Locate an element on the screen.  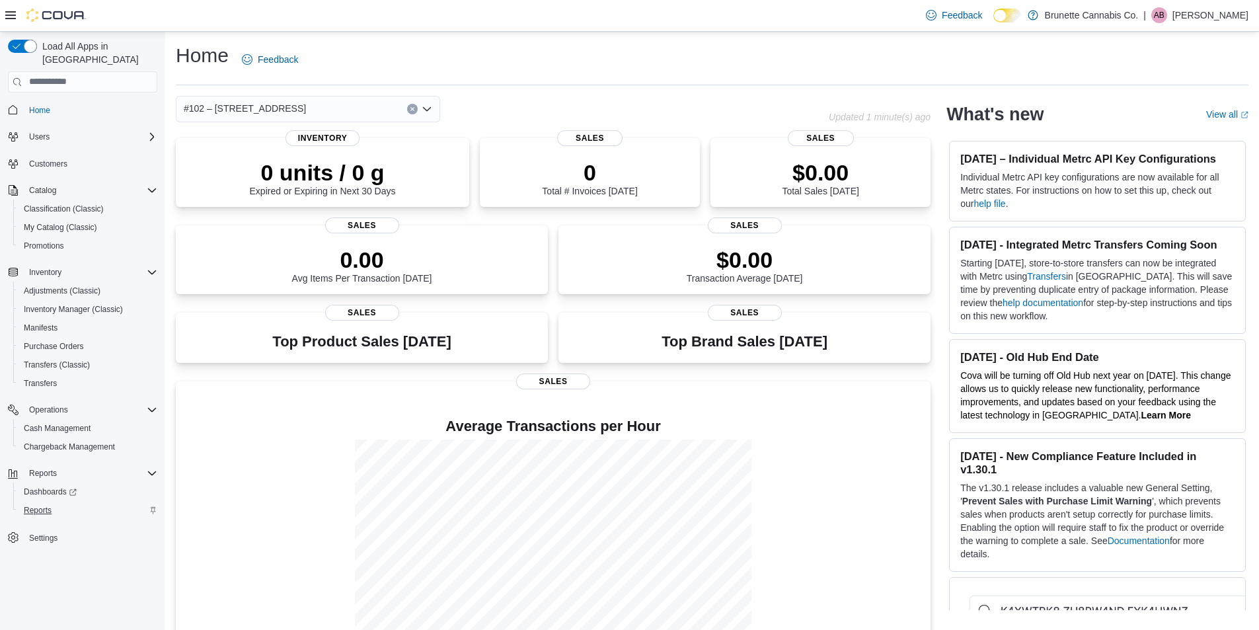
a: Feedback is located at coordinates (270, 59).